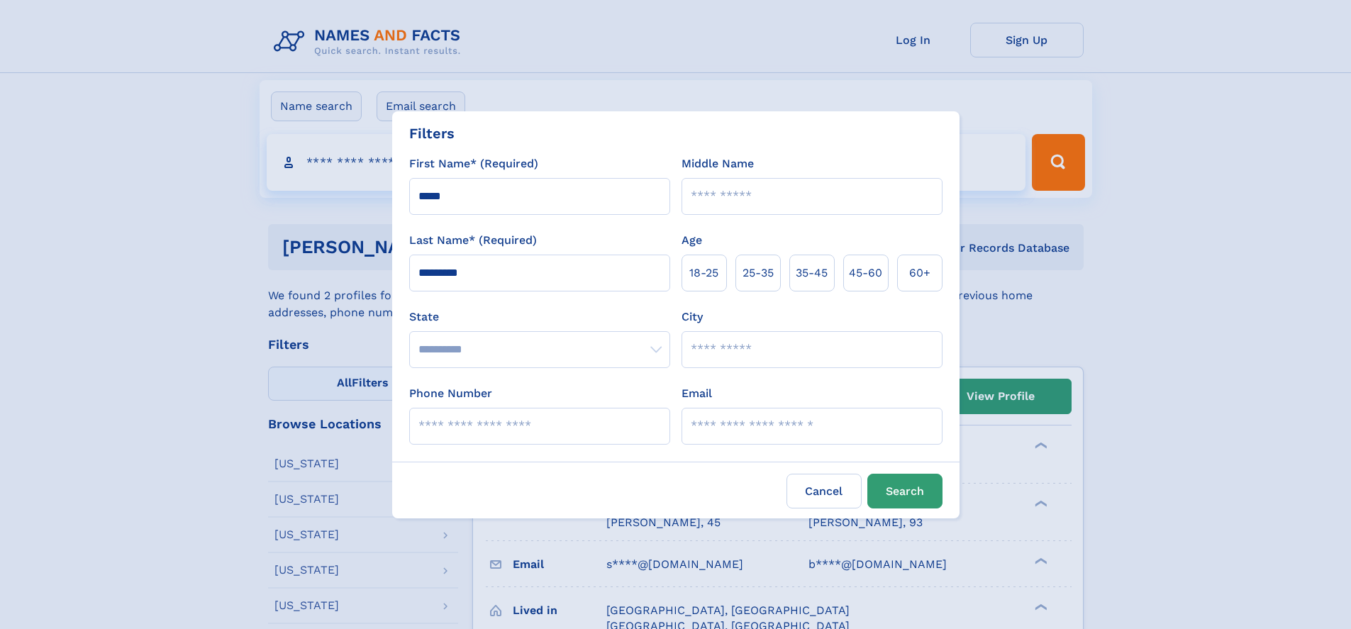  What do you see at coordinates (450, 394) in the screenshot?
I see `label: Phone Number` at bounding box center [450, 394].